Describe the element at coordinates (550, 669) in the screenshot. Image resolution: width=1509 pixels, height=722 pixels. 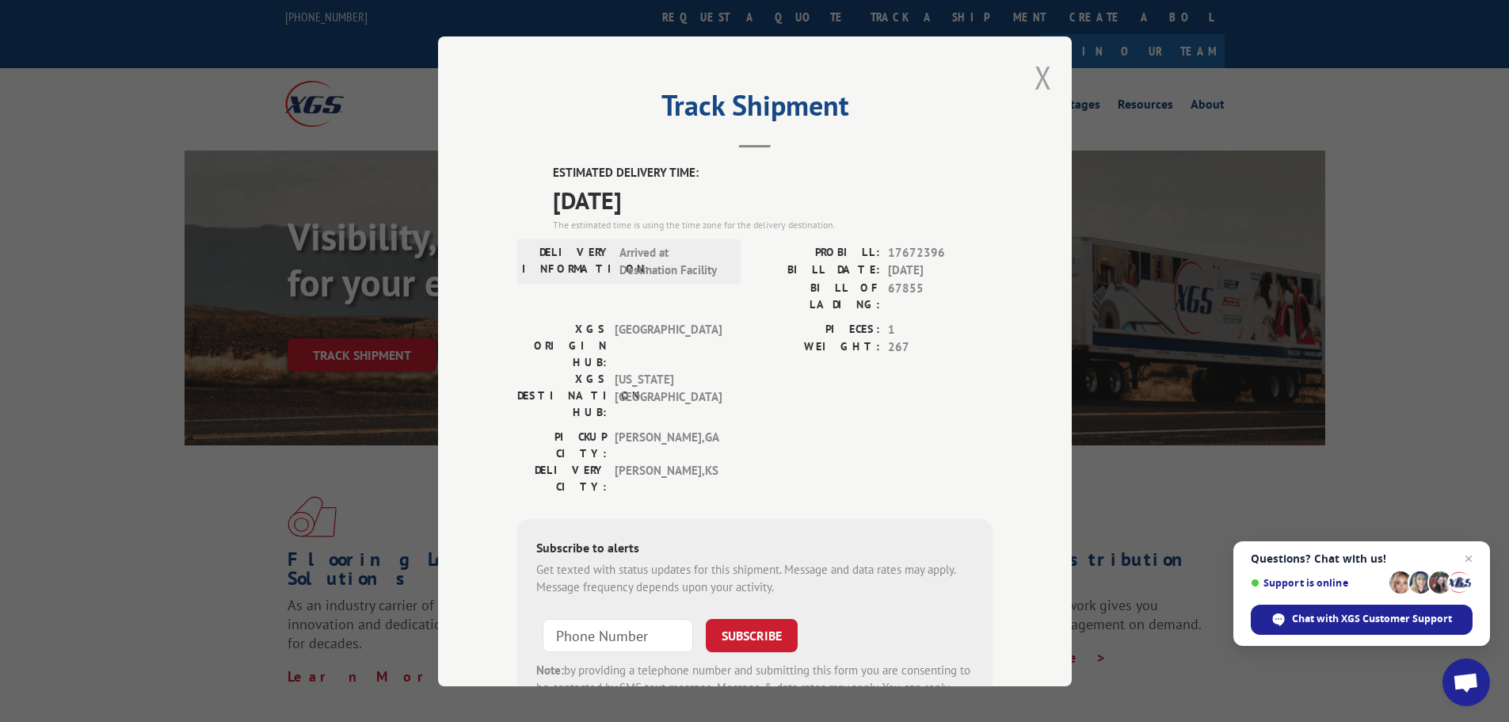
I see `strong: Note:` at that location.